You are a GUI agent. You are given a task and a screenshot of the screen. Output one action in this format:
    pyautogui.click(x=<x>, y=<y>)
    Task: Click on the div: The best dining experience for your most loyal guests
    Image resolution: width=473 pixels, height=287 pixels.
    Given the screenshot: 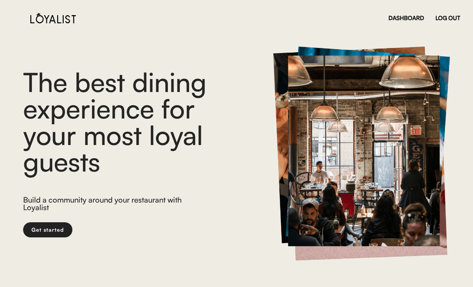 What is the action you would take?
    pyautogui.click(x=137, y=122)
    